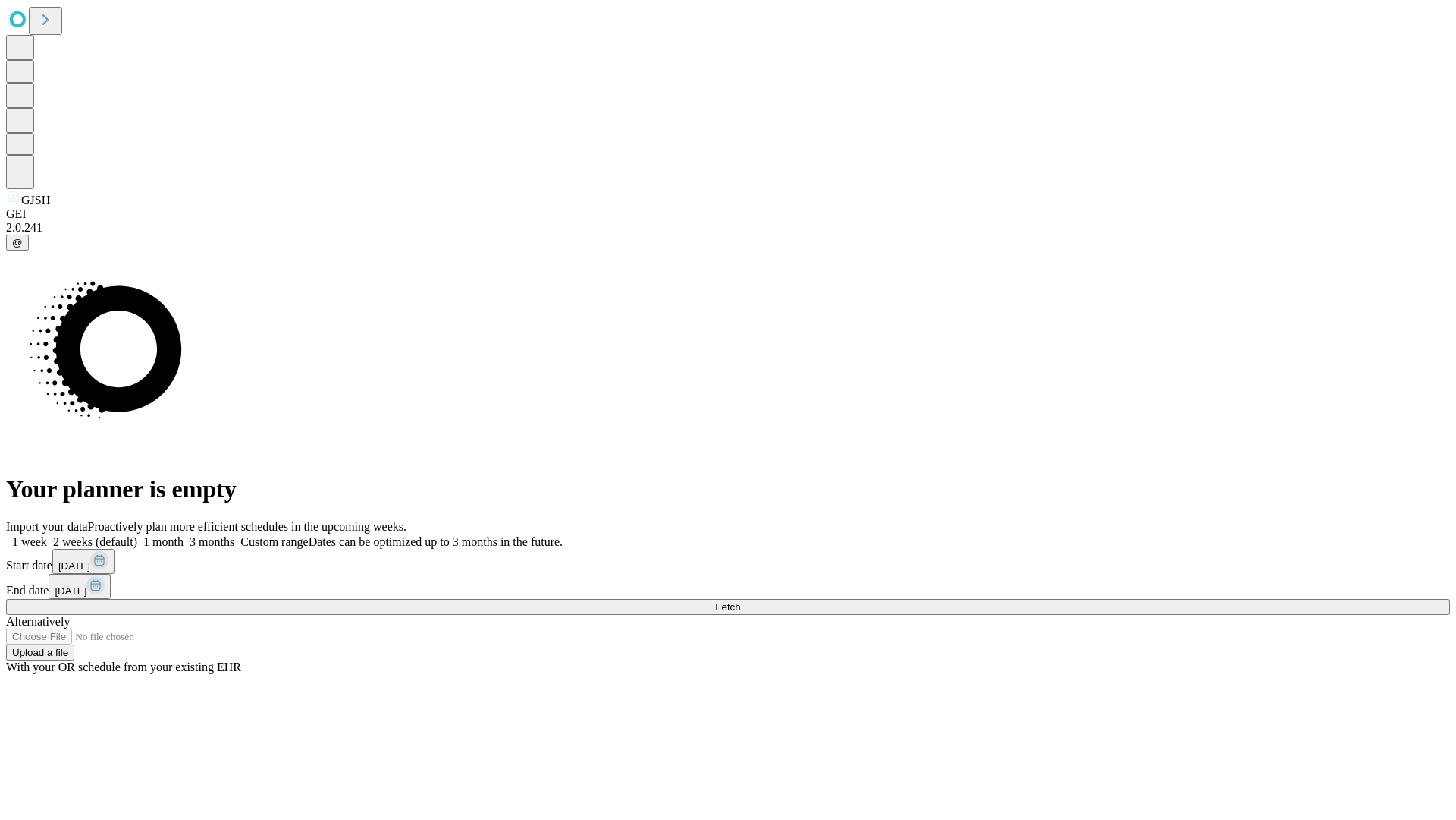 The image size is (1456, 820). I want to click on span: Fetch, so click(727, 606).